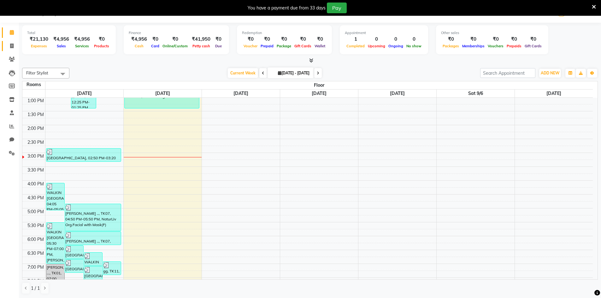  Describe the element at coordinates (201, 39) in the screenshot. I see `div: ₹41,950` at that location.